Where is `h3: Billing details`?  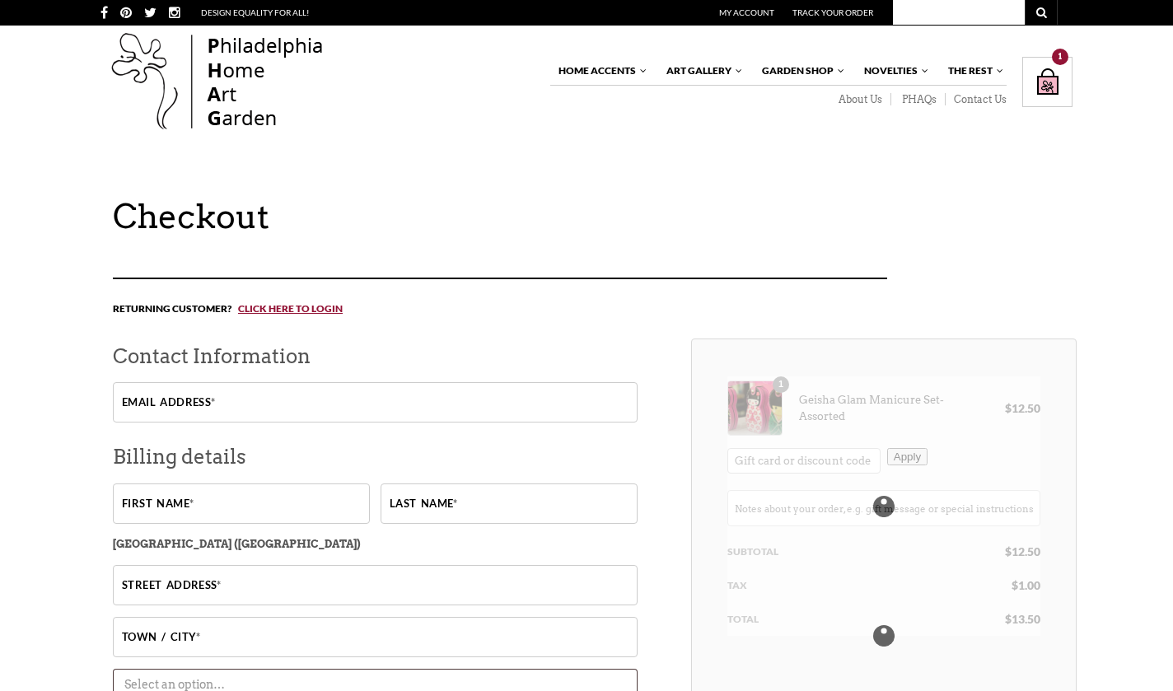
h3: Billing details is located at coordinates (375, 456).